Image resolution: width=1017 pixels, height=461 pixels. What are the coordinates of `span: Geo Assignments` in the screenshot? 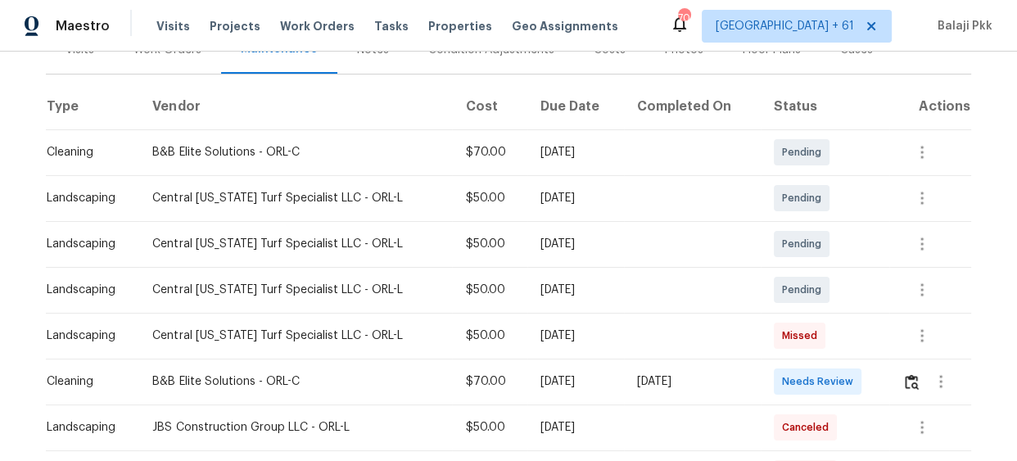 It's located at (565, 26).